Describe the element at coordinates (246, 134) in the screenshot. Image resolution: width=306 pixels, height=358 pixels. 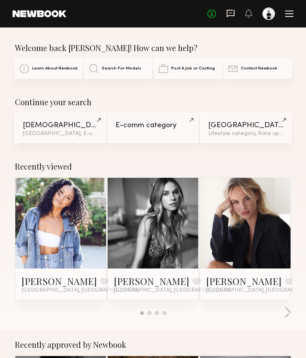
I see `div: Lifestyle category, Rate up to $200` at that location.